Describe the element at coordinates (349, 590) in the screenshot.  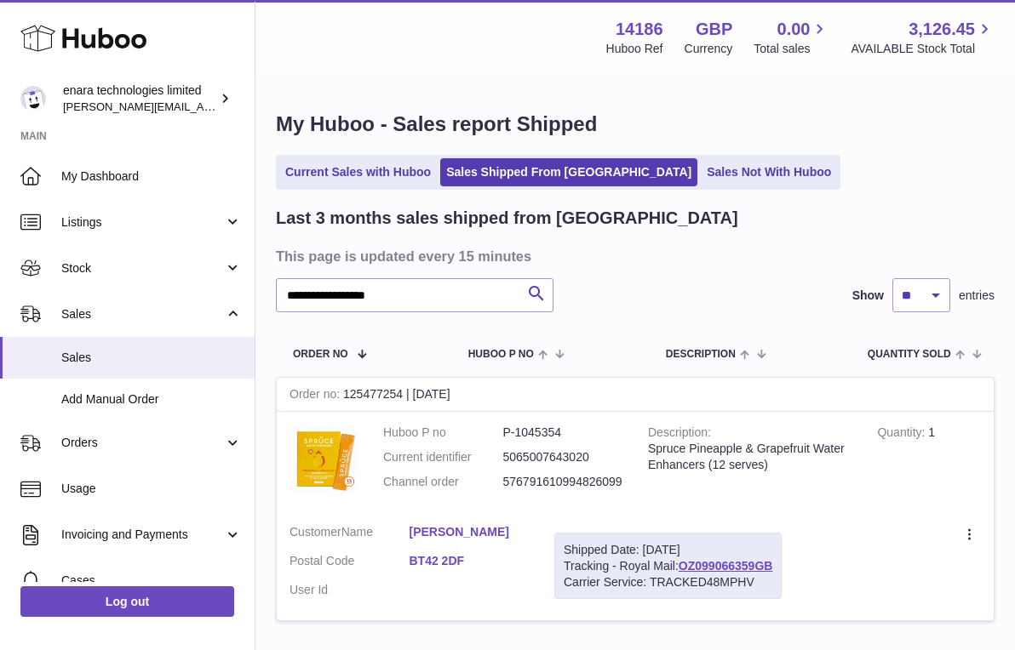
I see `dt: User Id` at that location.